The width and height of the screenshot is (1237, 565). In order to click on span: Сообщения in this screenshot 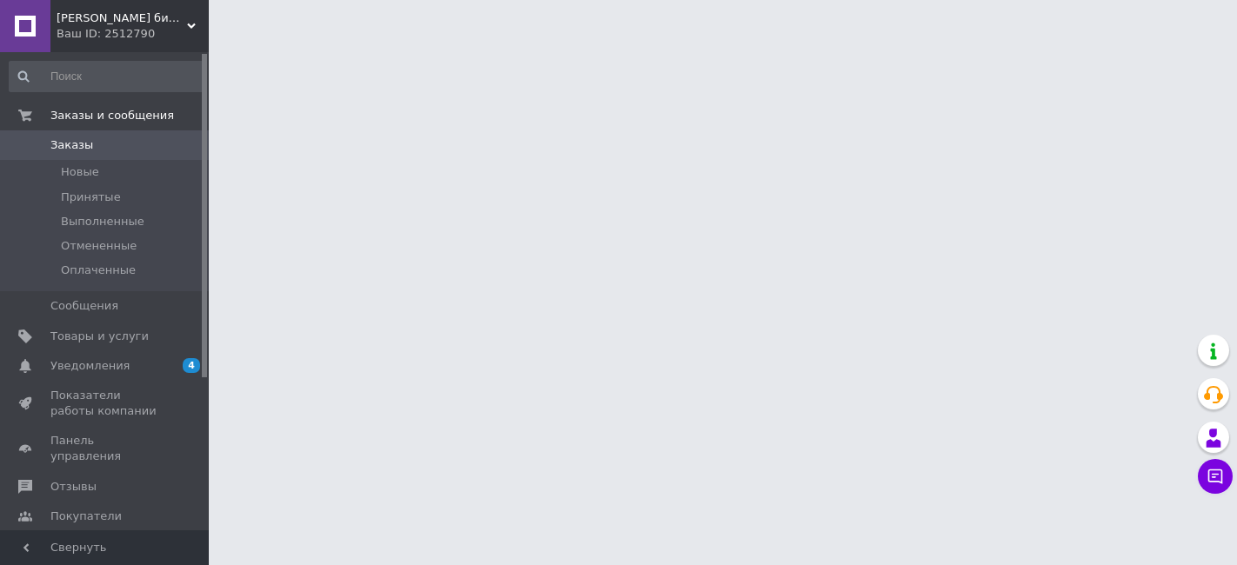, I will do `click(84, 306)`.